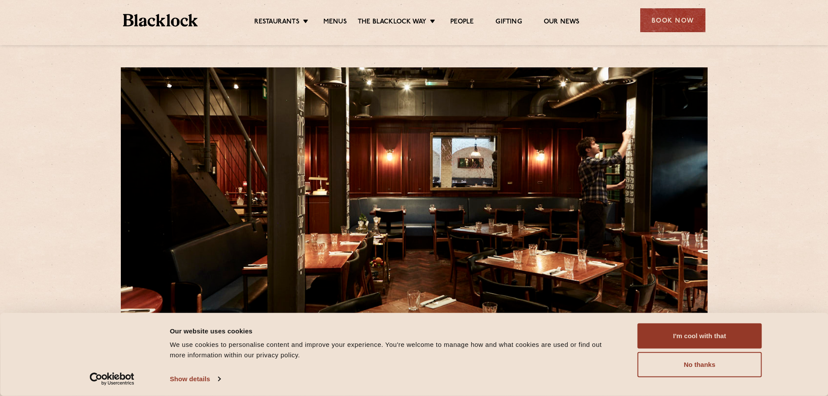 The image size is (828, 396). I want to click on div: Book Now, so click(673, 20).